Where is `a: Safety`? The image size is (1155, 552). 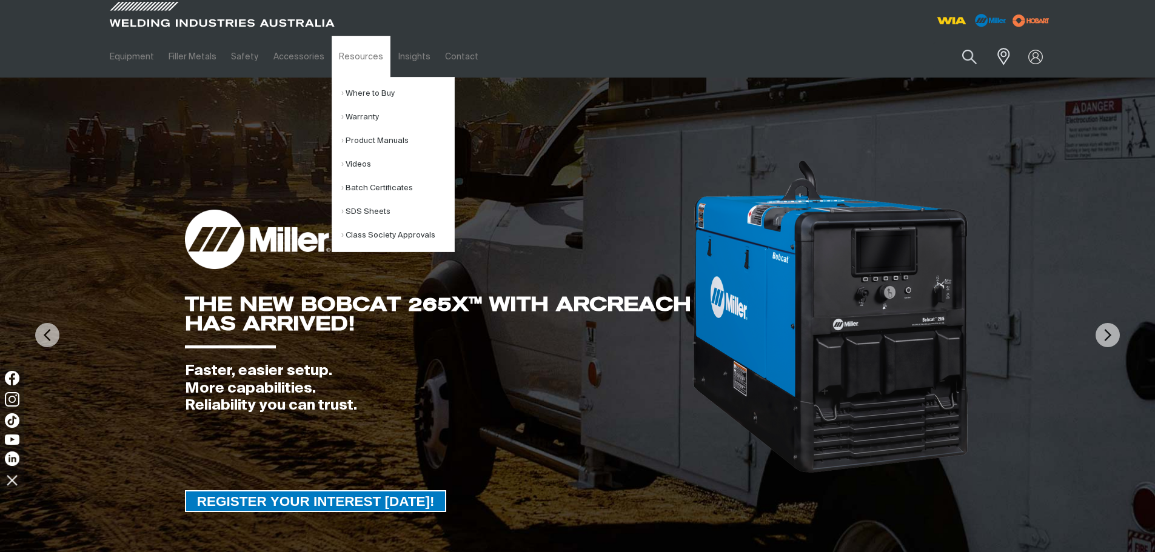 a: Safety is located at coordinates (244, 56).